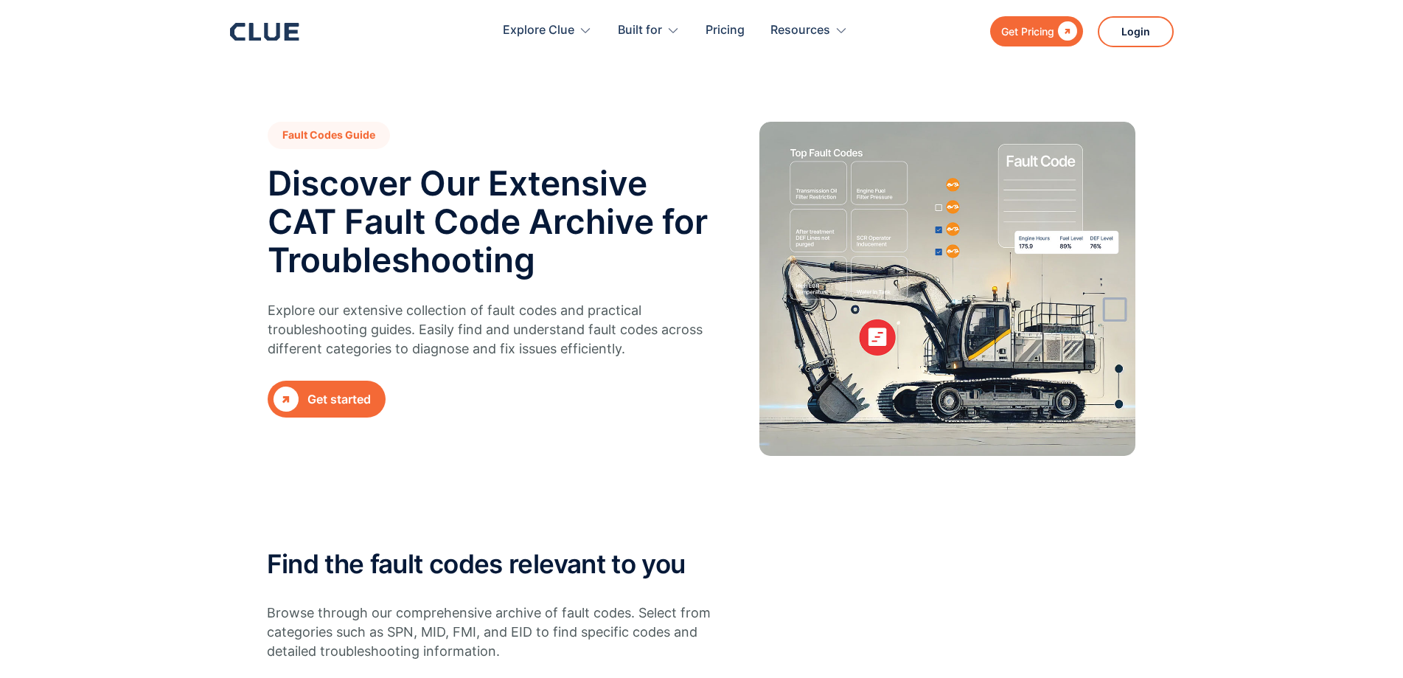 The height and width of the screenshot is (678, 1403). What do you see at coordinates (327, 399) in the screenshot?
I see `a: Get started` at bounding box center [327, 399].